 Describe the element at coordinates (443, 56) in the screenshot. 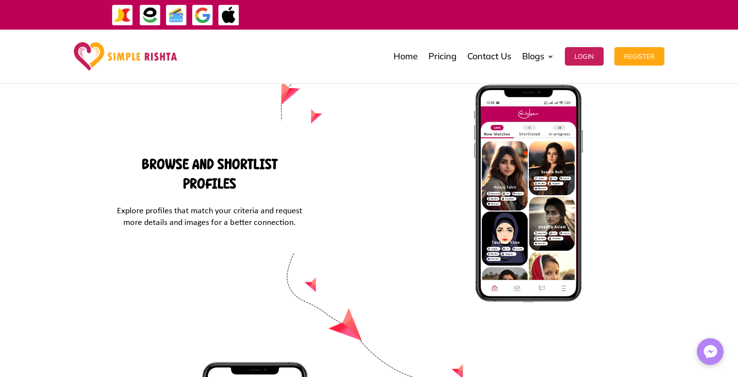

I see `a: Pricing` at that location.